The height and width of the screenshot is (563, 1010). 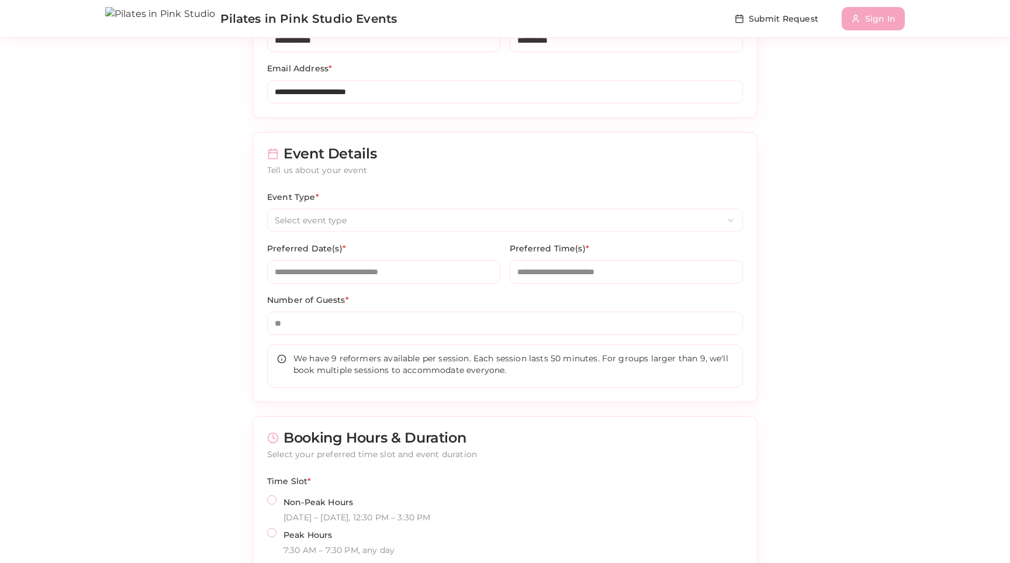 I want to click on label: Preferred Time(s), so click(x=550, y=248).